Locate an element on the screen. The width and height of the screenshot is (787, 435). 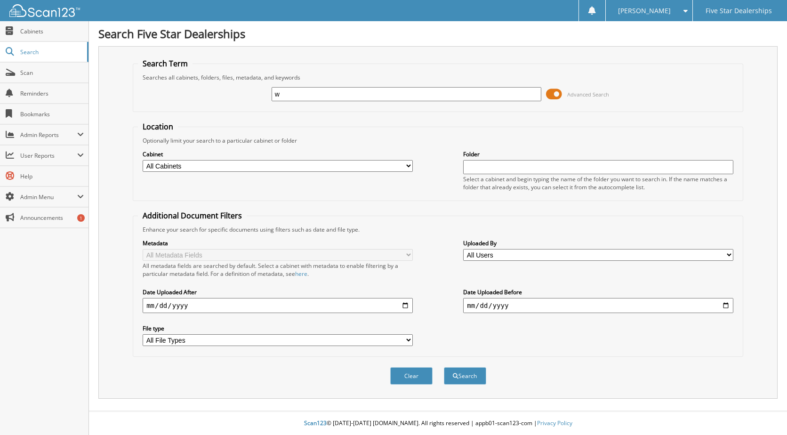
span: Announcements is located at coordinates (52, 217).